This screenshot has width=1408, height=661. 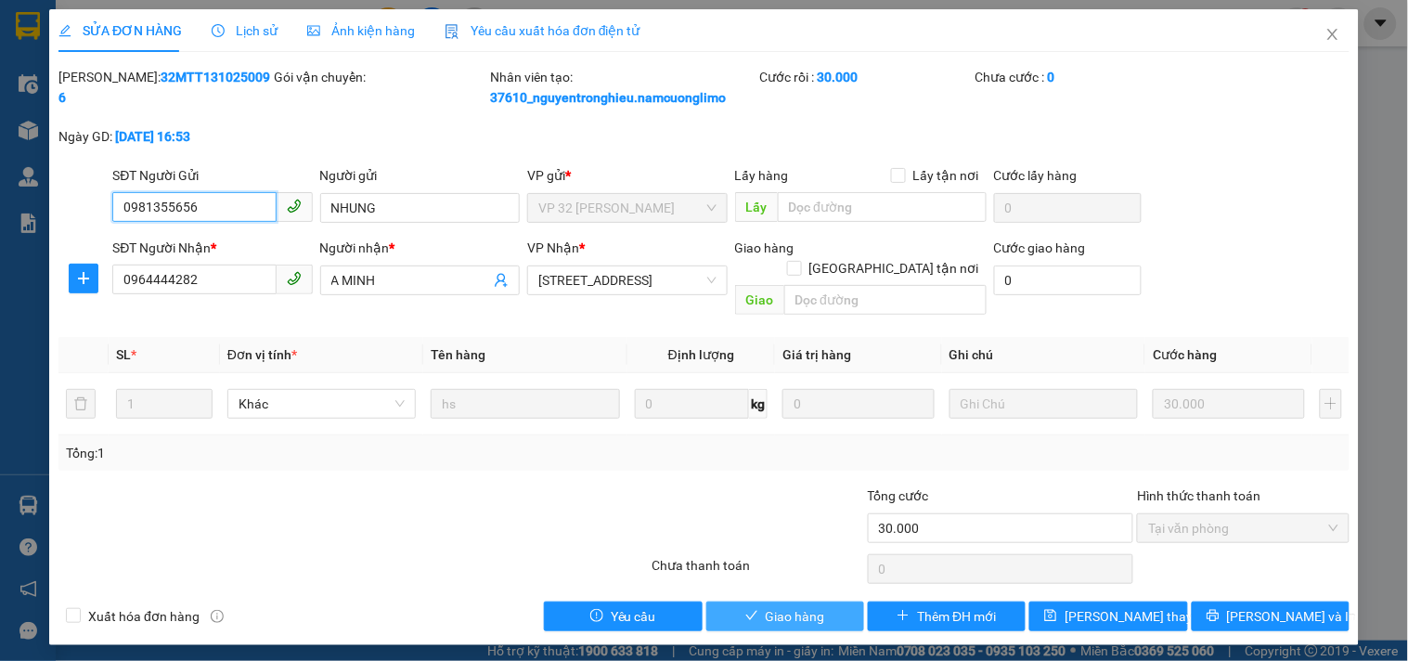 What do you see at coordinates (262, 354) in the screenshot?
I see `span: Đơn vị tính` at bounding box center [262, 354].